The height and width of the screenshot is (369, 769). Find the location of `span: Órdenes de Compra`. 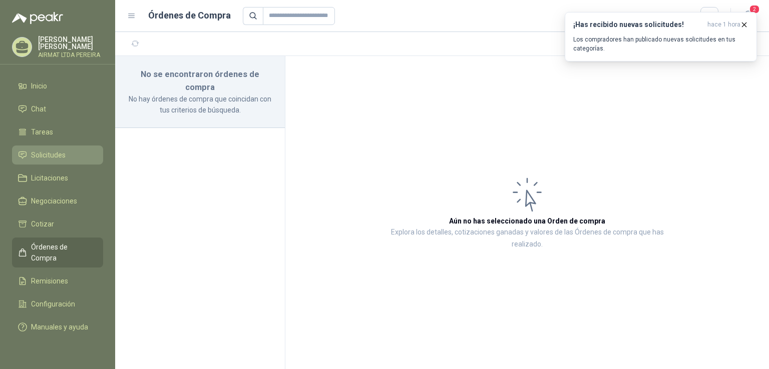

span: Órdenes de Compra is located at coordinates (62, 253).